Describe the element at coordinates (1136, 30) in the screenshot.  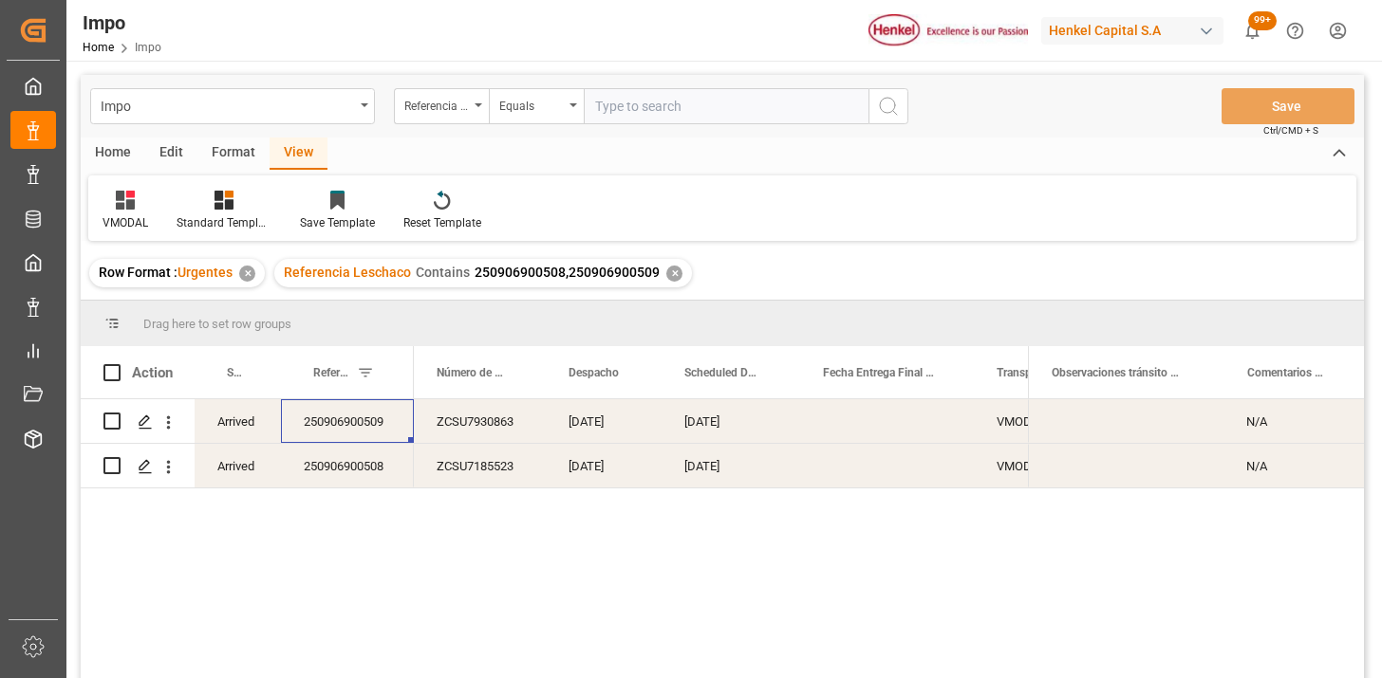
I see `button: Henkel Capital S.A` at that location.